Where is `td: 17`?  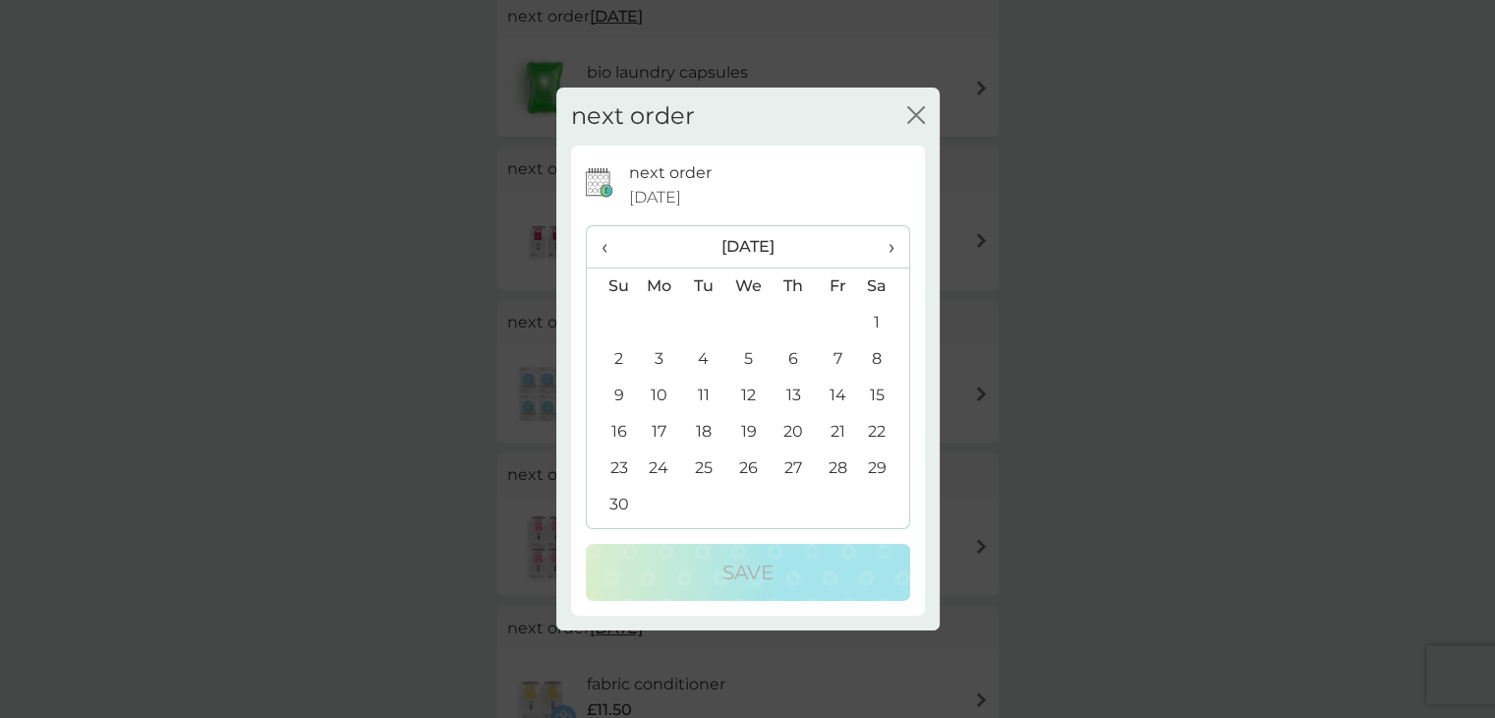
td: 17 is located at coordinates (660, 432).